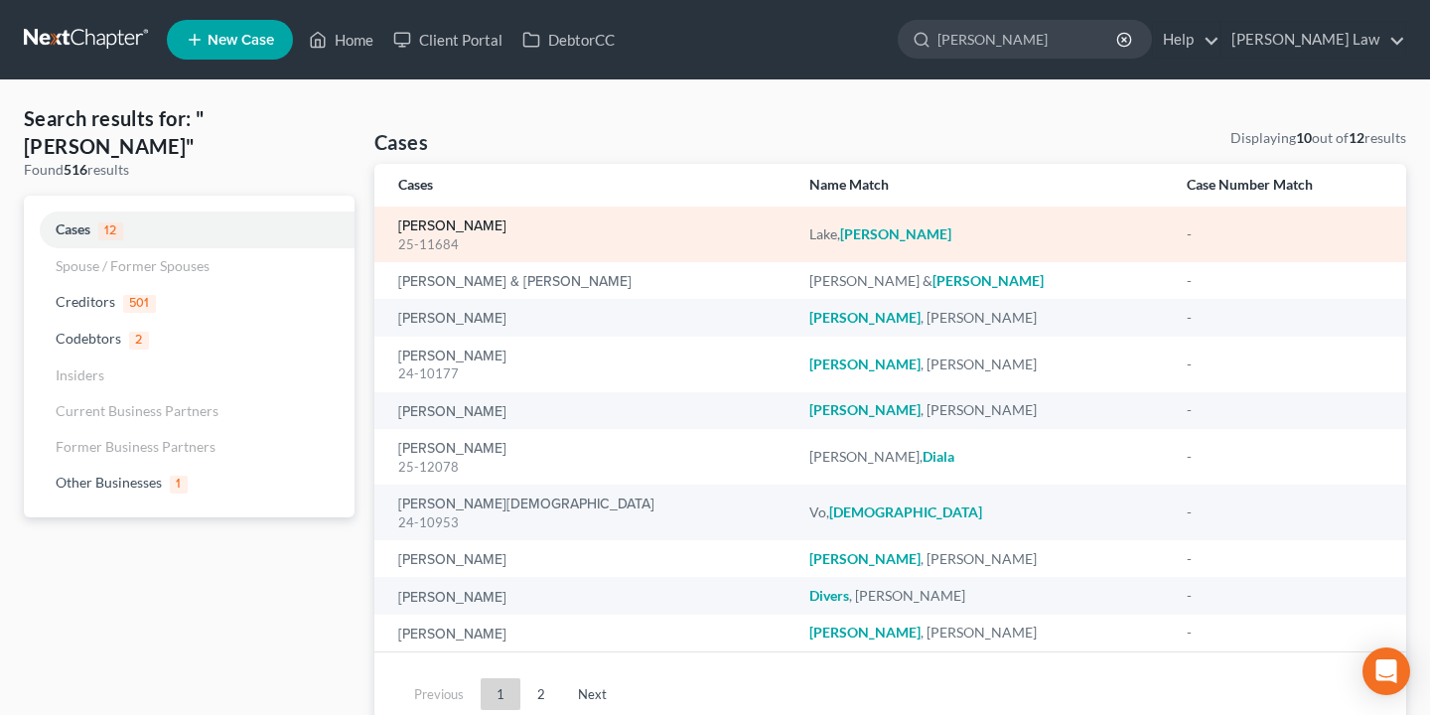  I want to click on span: Other Businesses, so click(108, 482).